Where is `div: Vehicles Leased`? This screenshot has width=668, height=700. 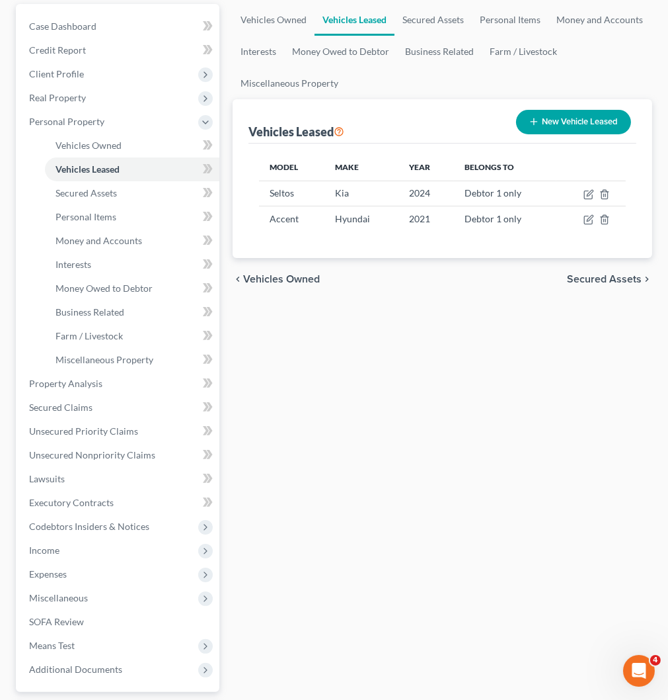
div: Vehicles Leased is located at coordinates (296, 132).